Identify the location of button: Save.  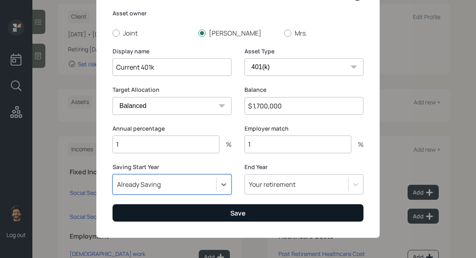
(238, 213).